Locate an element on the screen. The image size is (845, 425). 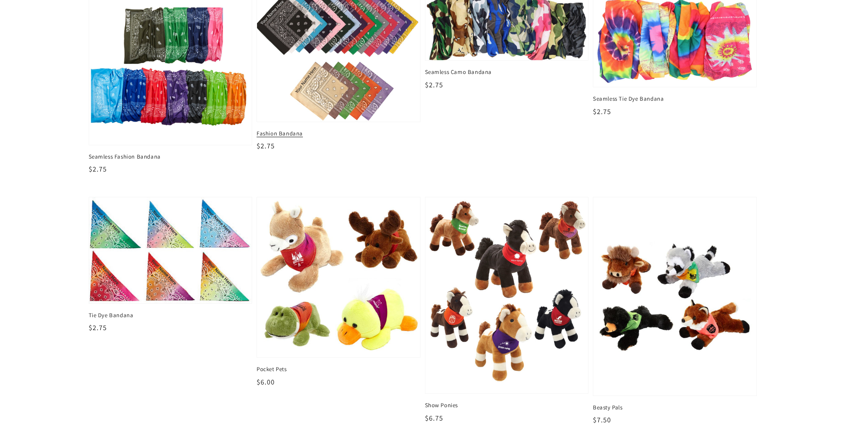
a: Tie Dye Bandana Tie Dye Bandana $2.75 is located at coordinates (171, 265).